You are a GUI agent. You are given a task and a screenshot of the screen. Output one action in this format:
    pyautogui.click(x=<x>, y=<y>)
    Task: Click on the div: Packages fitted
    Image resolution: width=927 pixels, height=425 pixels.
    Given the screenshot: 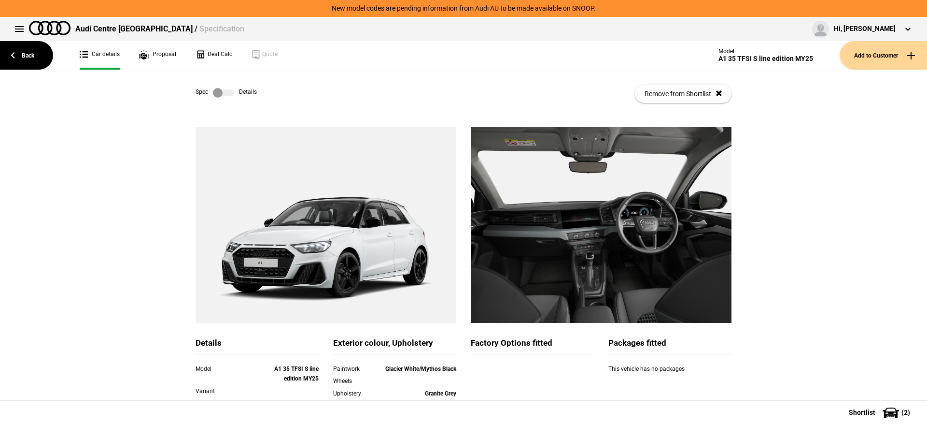 What is the action you would take?
    pyautogui.click(x=670, y=345)
    